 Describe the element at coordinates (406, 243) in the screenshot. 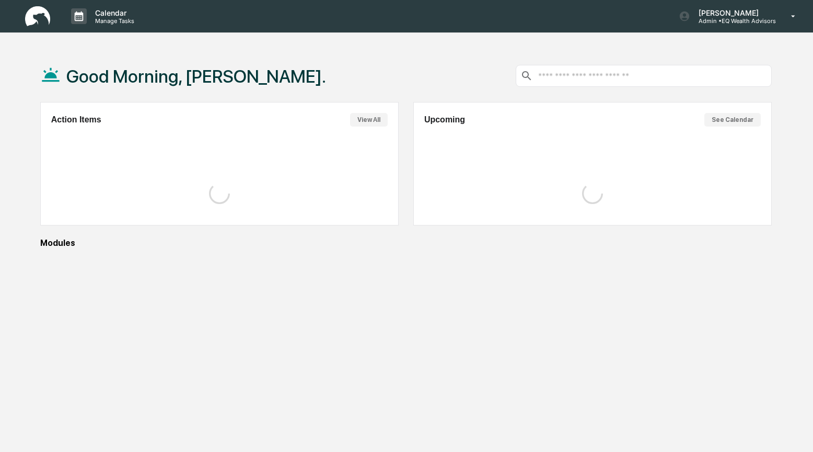

I see `div: Modules` at that location.